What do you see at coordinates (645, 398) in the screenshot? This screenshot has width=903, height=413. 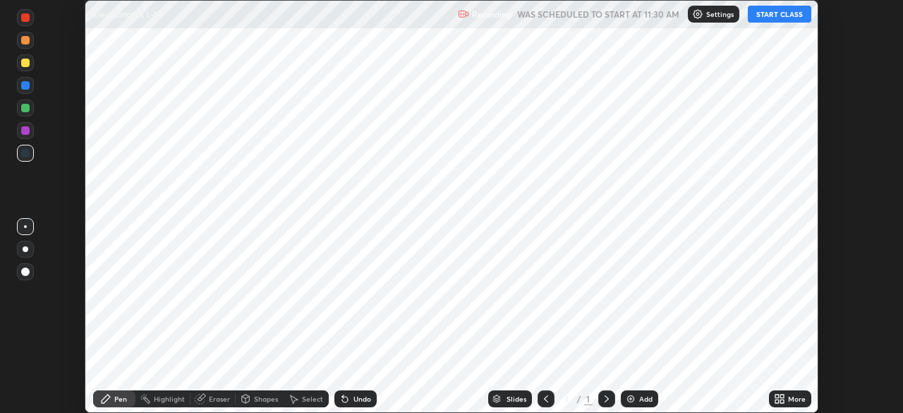 I see `div: Add` at bounding box center [645, 398].